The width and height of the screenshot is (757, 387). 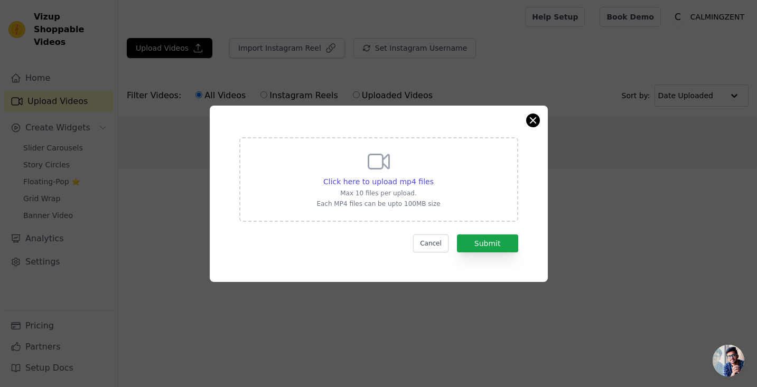 I want to click on div: Chat öffnen, so click(x=728, y=361).